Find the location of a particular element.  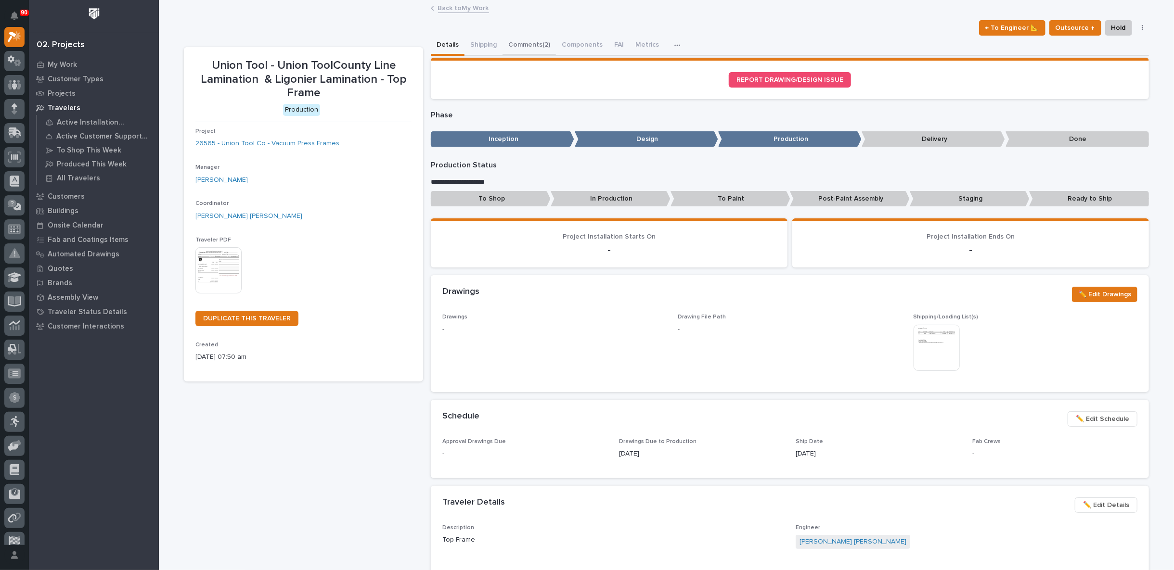

a: Quotes is located at coordinates (94, 268).